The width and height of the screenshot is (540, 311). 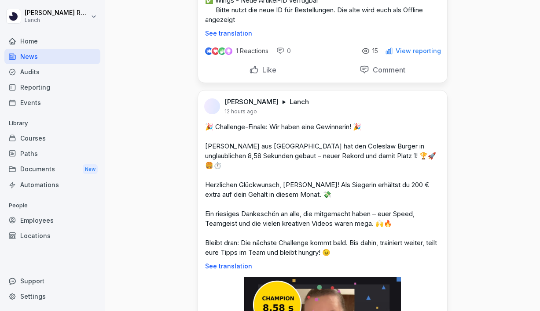 I want to click on a: Audits, so click(x=52, y=72).